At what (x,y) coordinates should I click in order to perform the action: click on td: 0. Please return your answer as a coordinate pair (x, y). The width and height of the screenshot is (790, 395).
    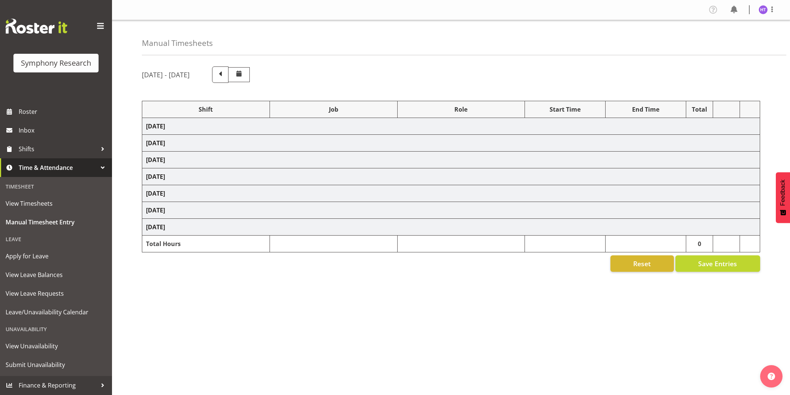
    Looking at the image, I should click on (700, 244).